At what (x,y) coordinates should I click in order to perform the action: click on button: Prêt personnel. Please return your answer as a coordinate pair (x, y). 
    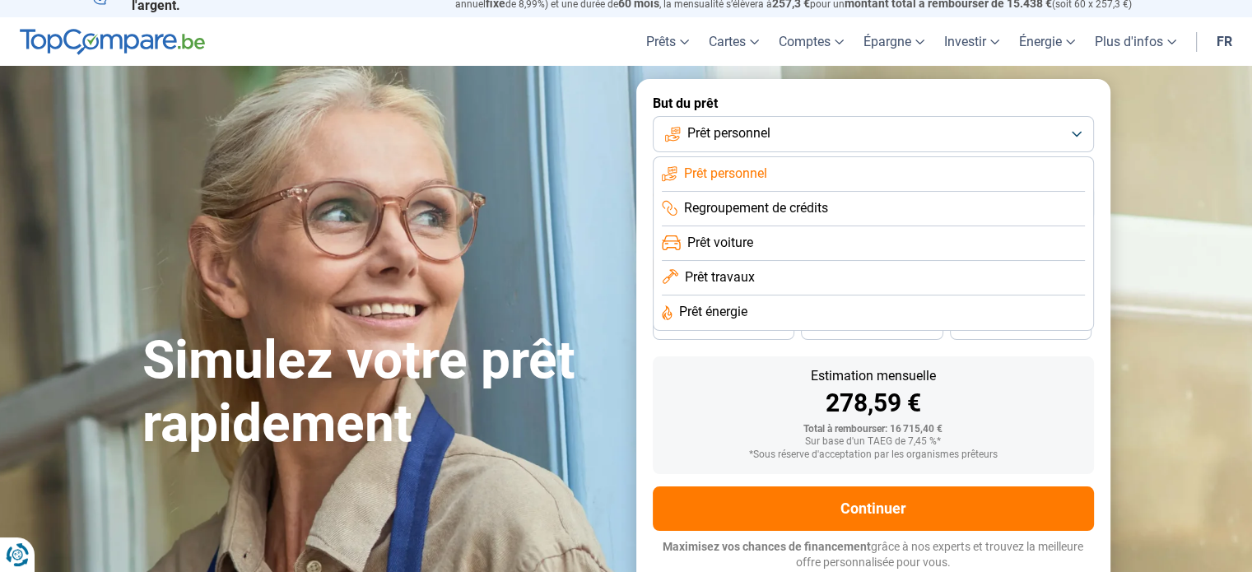
    Looking at the image, I should click on (874, 134).